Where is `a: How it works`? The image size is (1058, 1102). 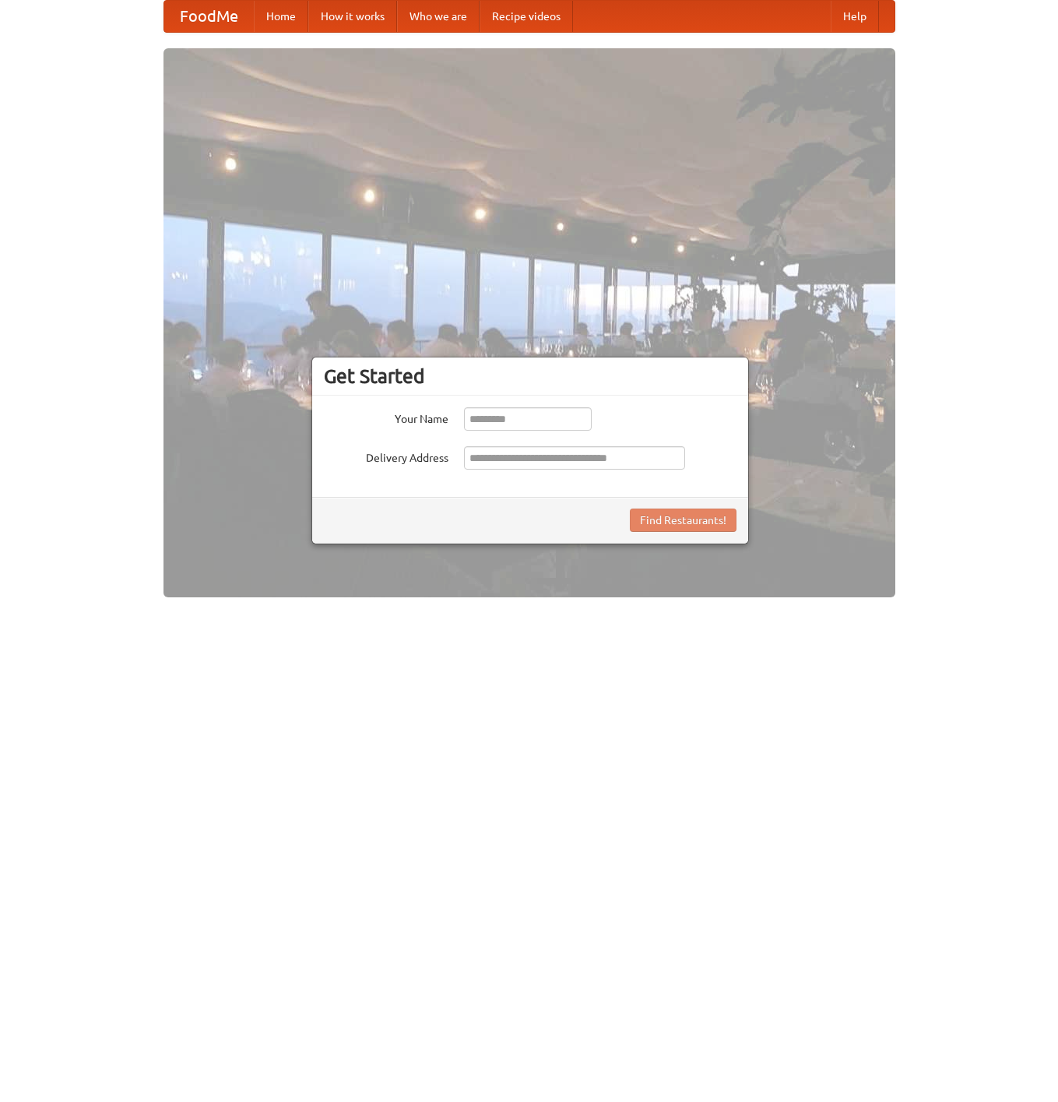
a: How it works is located at coordinates (353, 16).